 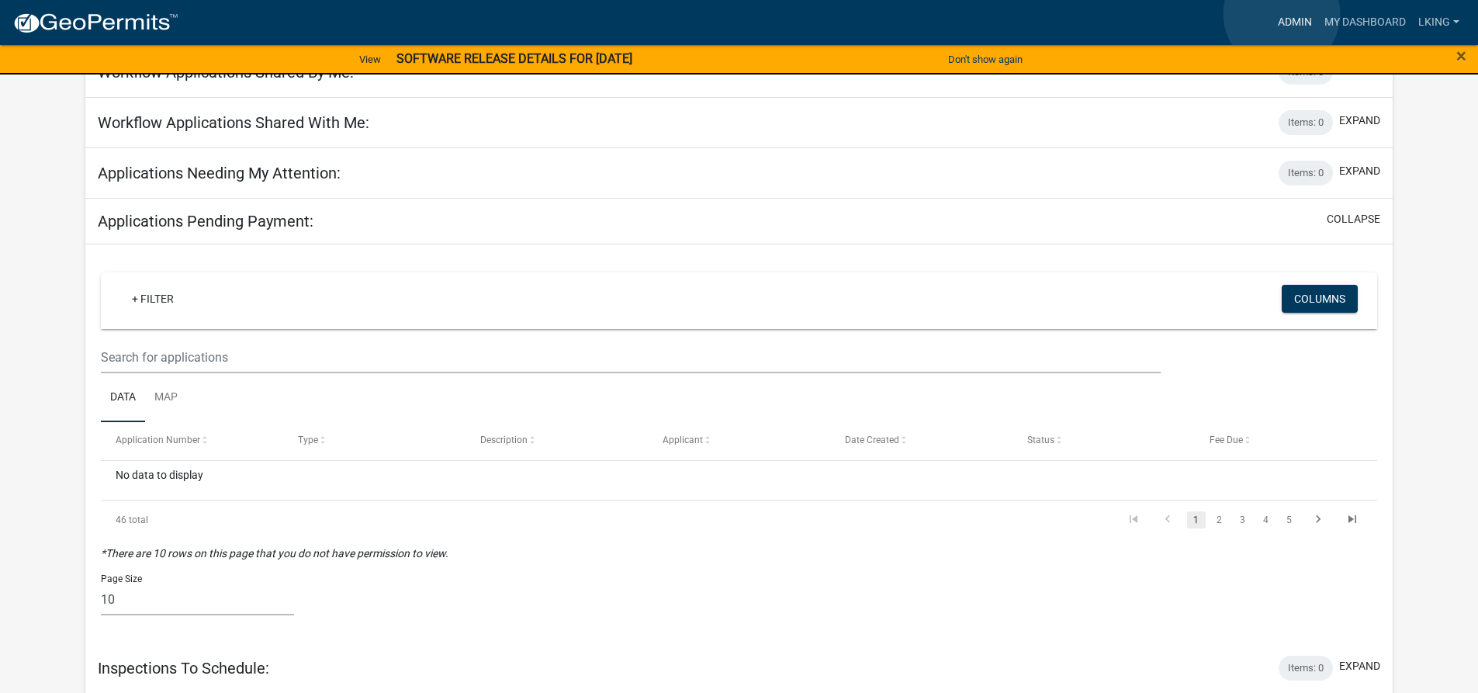 What do you see at coordinates (1290, 520) in the screenshot?
I see `a: 5` at bounding box center [1290, 520].